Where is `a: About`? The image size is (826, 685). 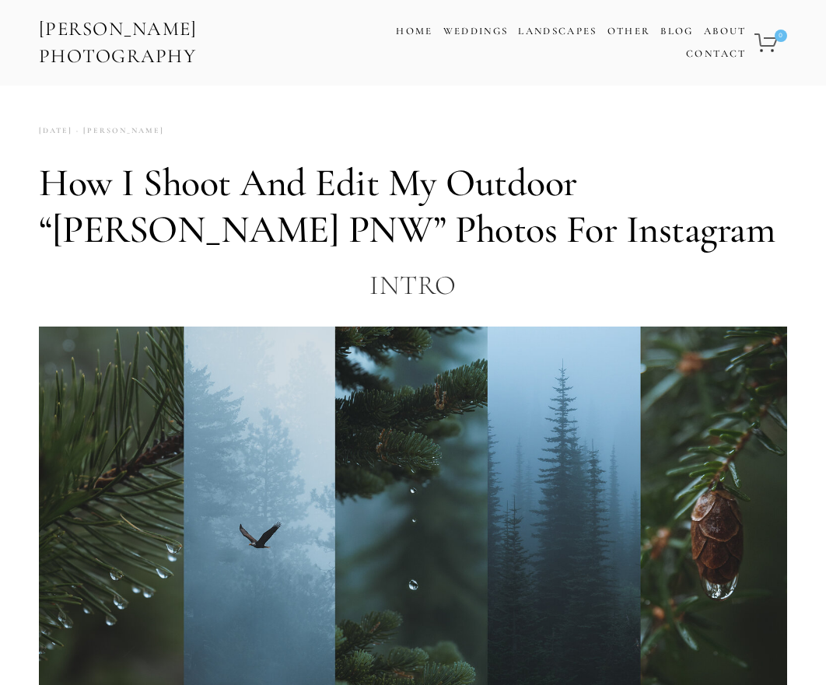
a: About is located at coordinates (725, 31).